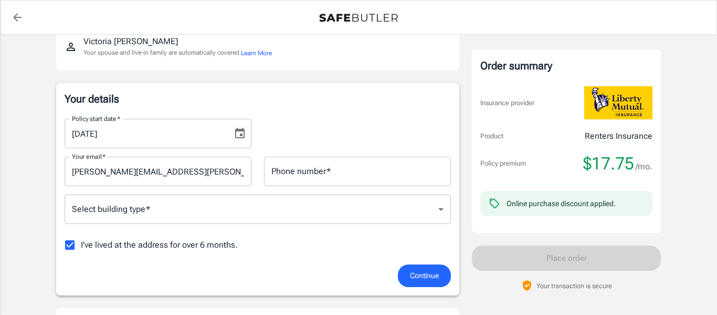 This screenshot has width=717, height=315. I want to click on img: Liberty Mutual, so click(619, 102).